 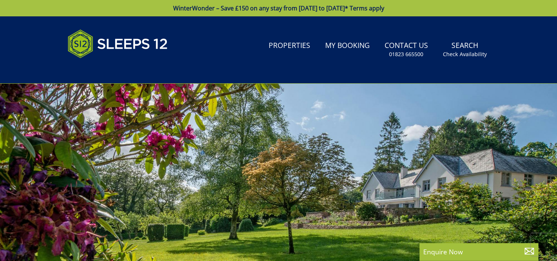 I want to click on a: Contact Us01823 665500, so click(x=406, y=49).